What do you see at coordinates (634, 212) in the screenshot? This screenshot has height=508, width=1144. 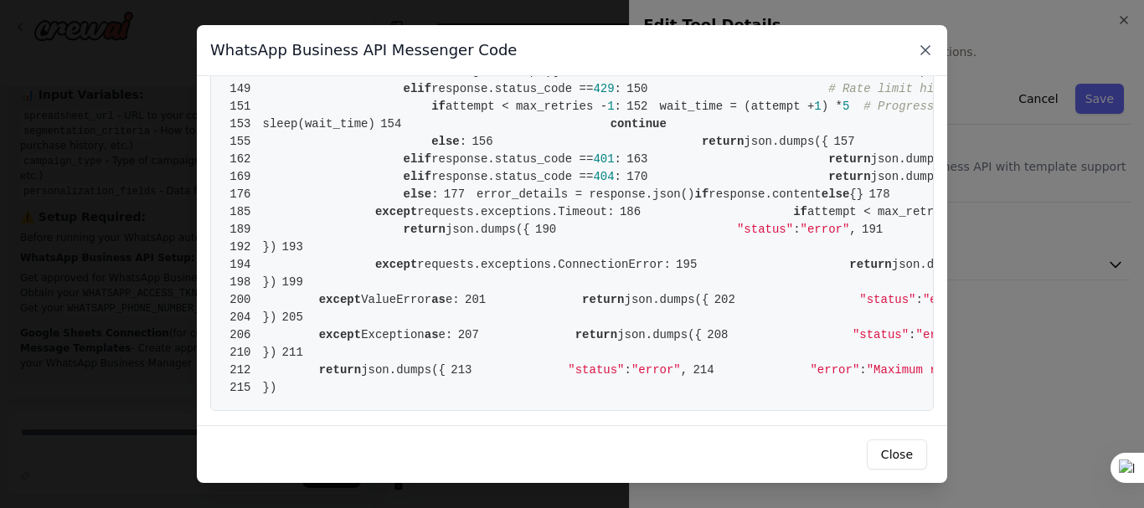 I see `span: 186` at bounding box center [634, 212].